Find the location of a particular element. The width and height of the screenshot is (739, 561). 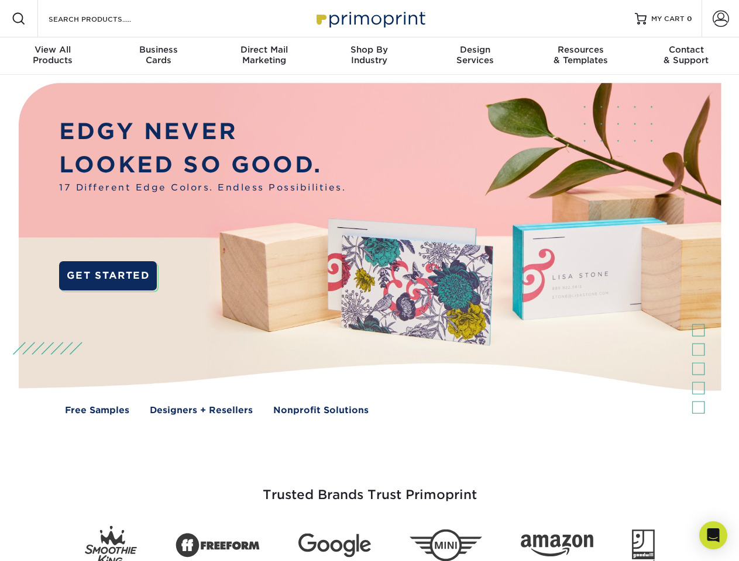

span: 17 Different Edge Colors. Endless Possibilities. is located at coordinates (202, 188).